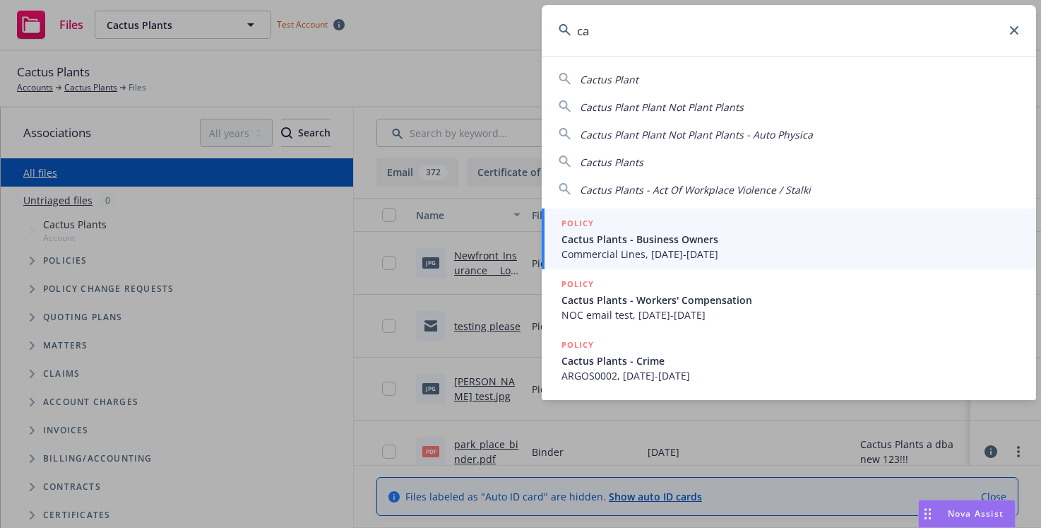  Describe the element at coordinates (697, 134) in the screenshot. I see `span: Cactus Plant Plant Not Plant Plants - Auto Physica` at that location.